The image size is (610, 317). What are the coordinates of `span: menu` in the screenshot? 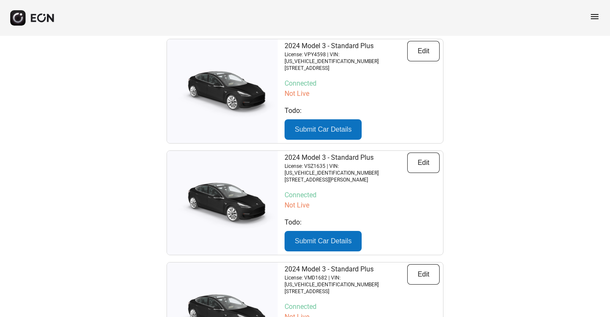 It's located at (595, 17).